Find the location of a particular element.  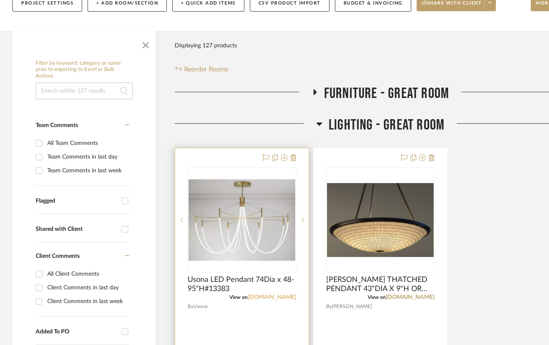

img: HILLIARD THATCHED PENDANT 43"DIA X 9"H OR 34"DIA X 7"H OR 29"DIA X 6"H OR 24"DIA X 6"H OR 20"DIA ... is located at coordinates (380, 220).